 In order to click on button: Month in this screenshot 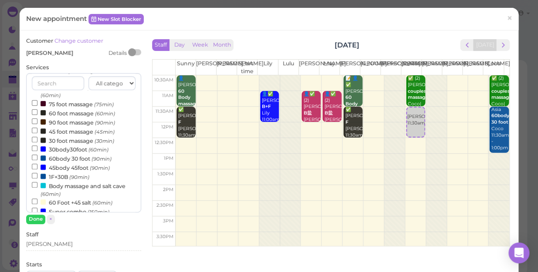, I will do `click(222, 45)`.